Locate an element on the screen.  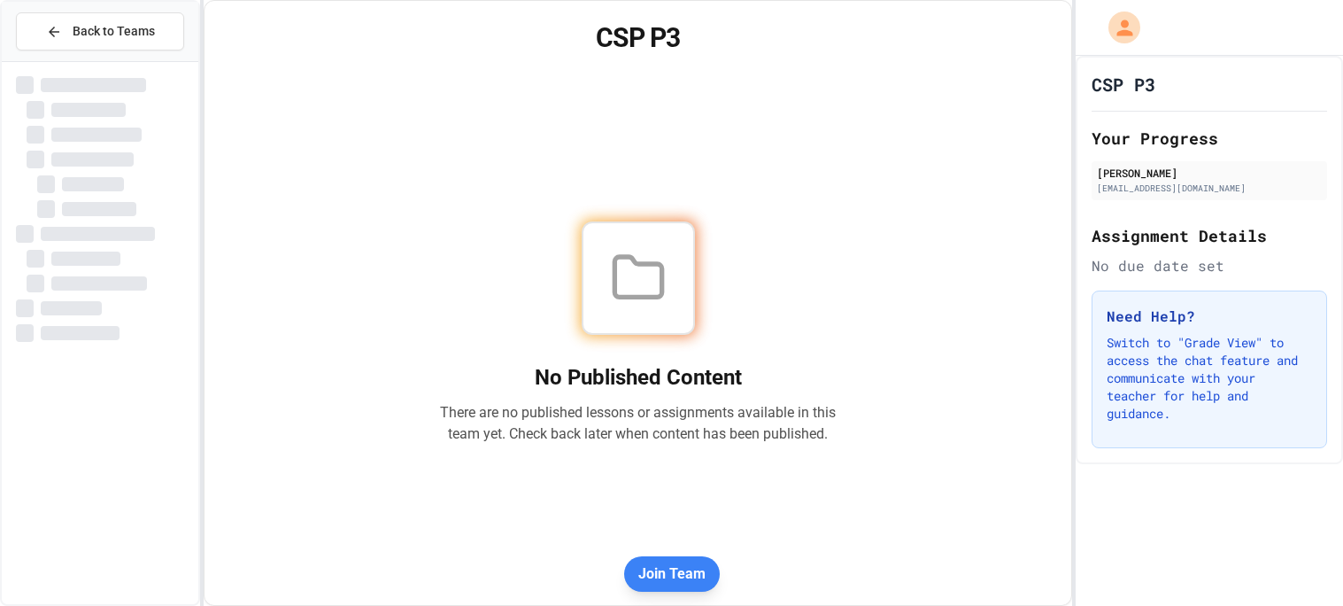
div: My Account is located at coordinates (1117, 27).